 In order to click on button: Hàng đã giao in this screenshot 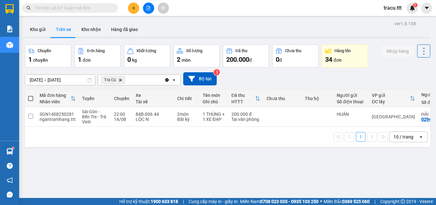, I will do `click(125, 29)`.